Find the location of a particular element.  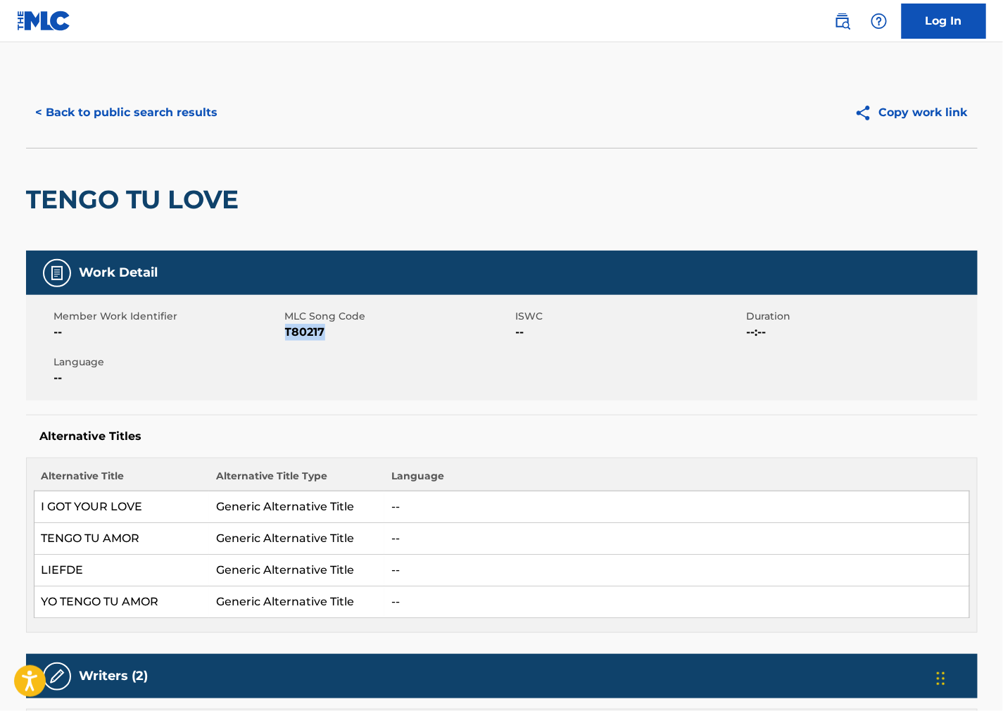

div: Chat Widget is located at coordinates (968, 677).